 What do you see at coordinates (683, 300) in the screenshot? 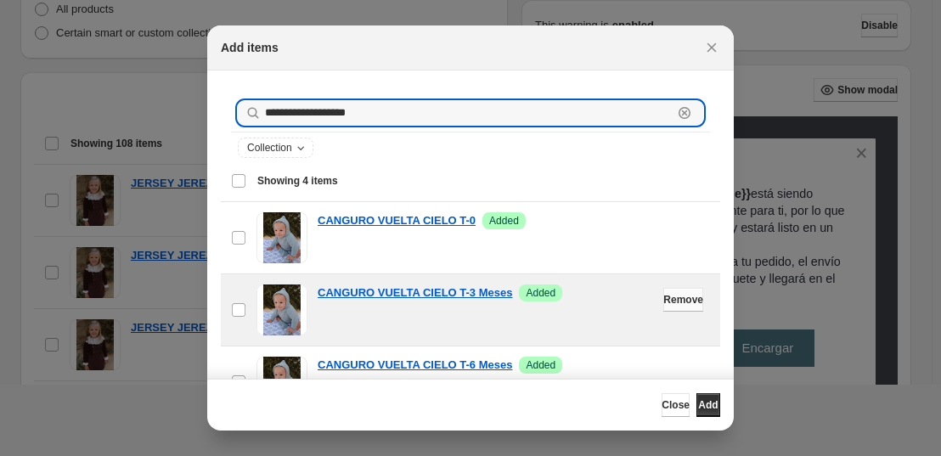
I see `span: Remove` at bounding box center [683, 300].